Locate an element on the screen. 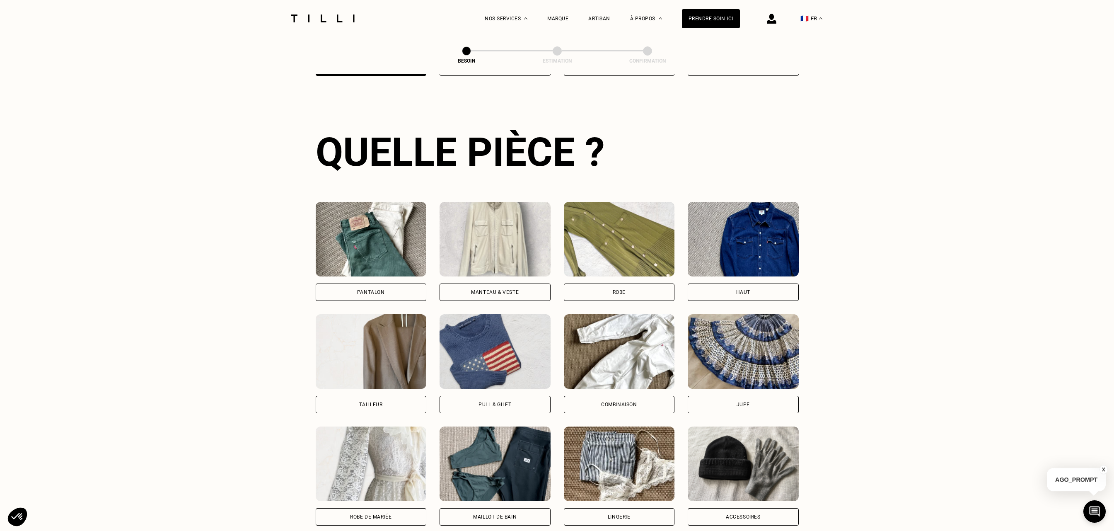 Image resolution: width=1114 pixels, height=531 pixels. div: Quelle pièce ? is located at coordinates (557, 152).